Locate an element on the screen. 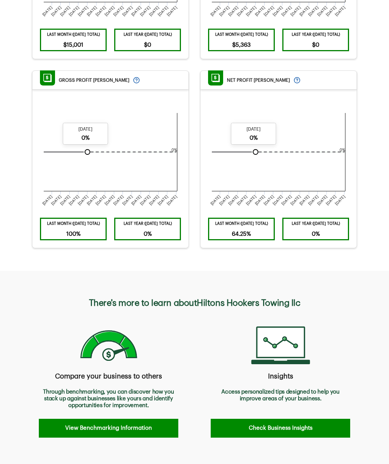 The width and height of the screenshot is (389, 464). span: 64.25% is located at coordinates (241, 234).